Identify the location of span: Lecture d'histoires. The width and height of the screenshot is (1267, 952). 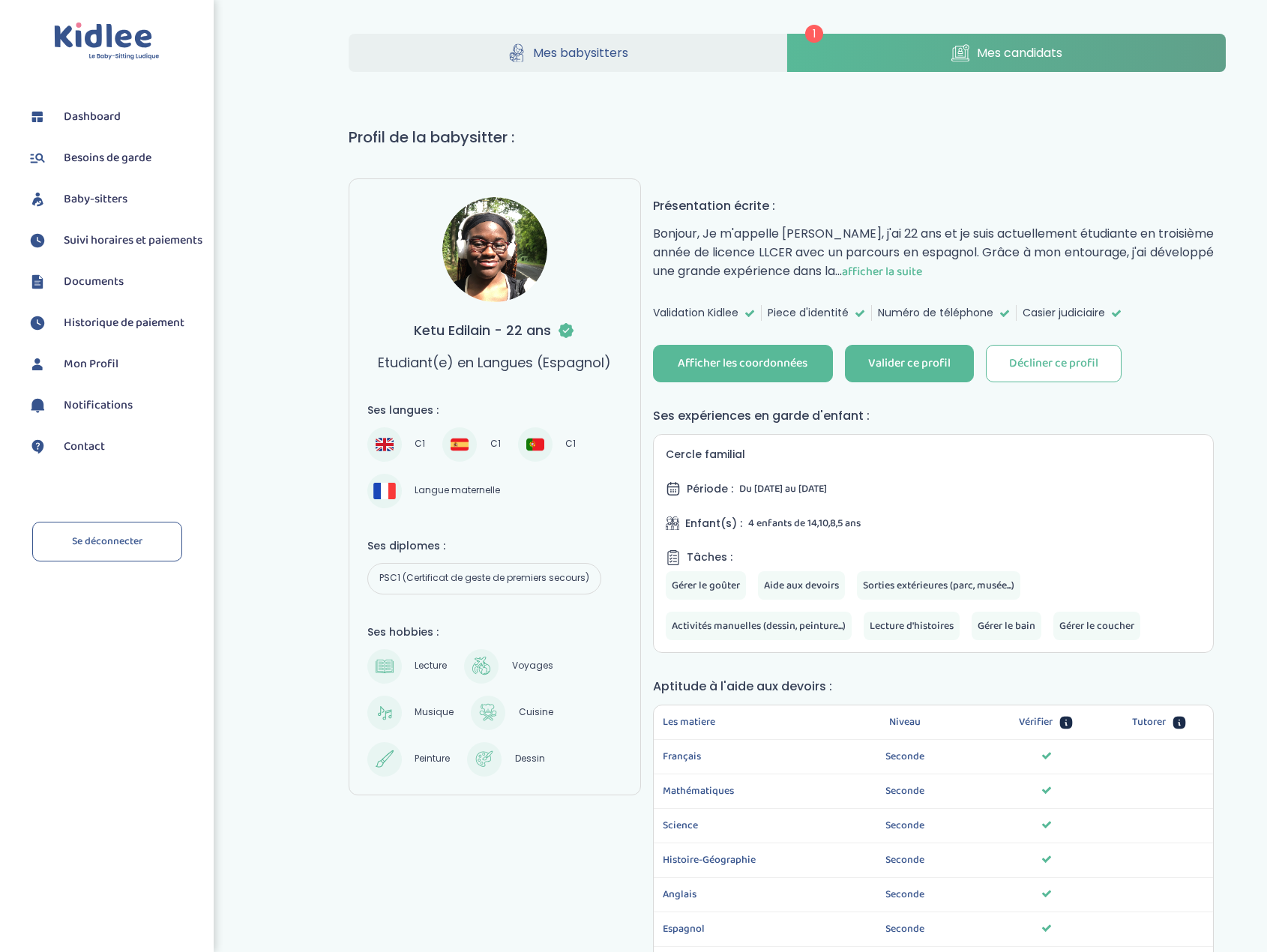
(911, 626).